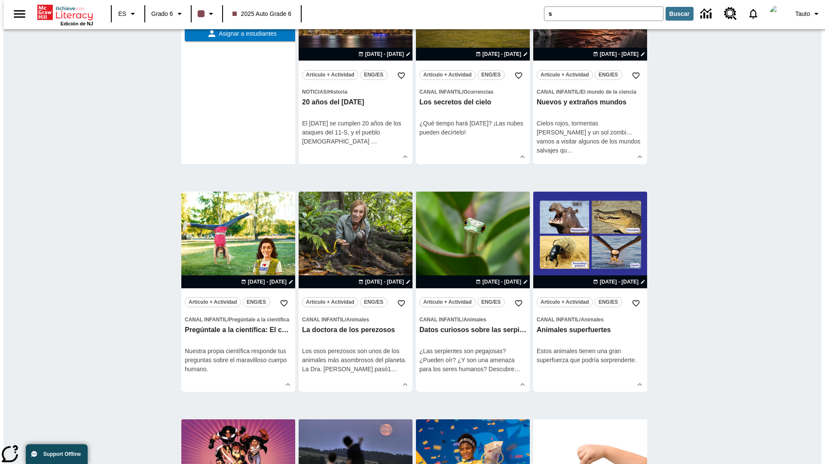  Describe the element at coordinates (355, 330) in the screenshot. I see `h3: La doctora de los perezosos` at that location.